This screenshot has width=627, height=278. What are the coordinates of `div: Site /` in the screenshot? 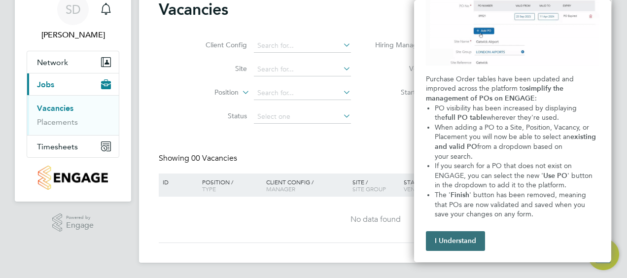 It's located at (375, 185).